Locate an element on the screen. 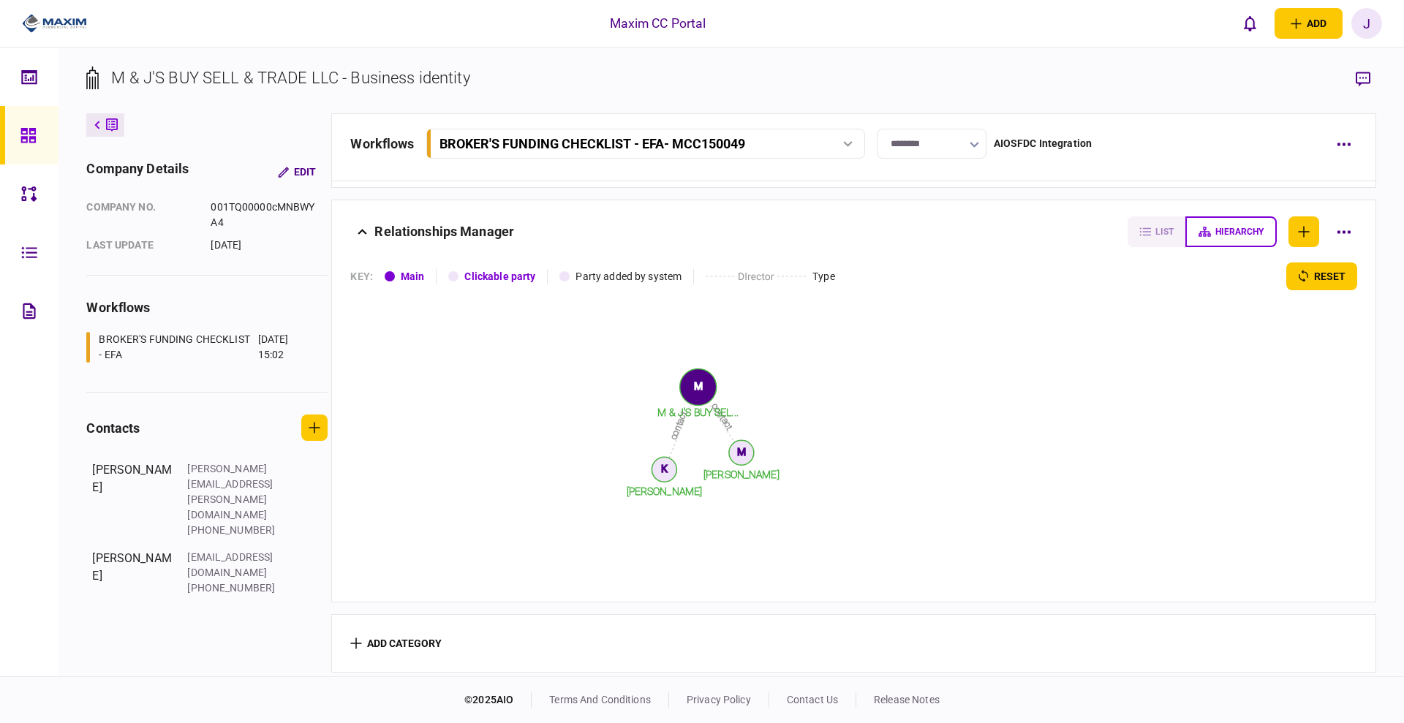 The width and height of the screenshot is (1404, 723). text: K is located at coordinates (664, 469).